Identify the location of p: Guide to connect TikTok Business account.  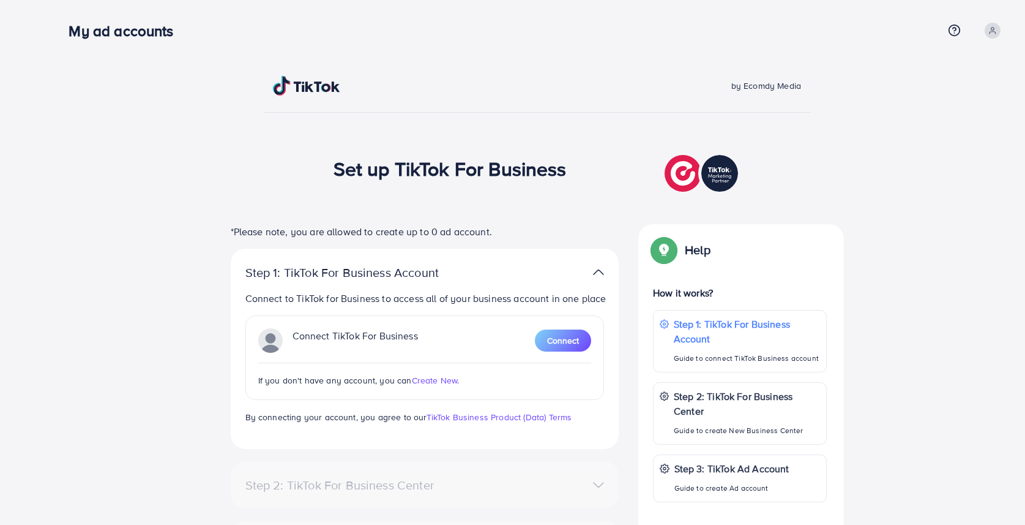
(747, 358).